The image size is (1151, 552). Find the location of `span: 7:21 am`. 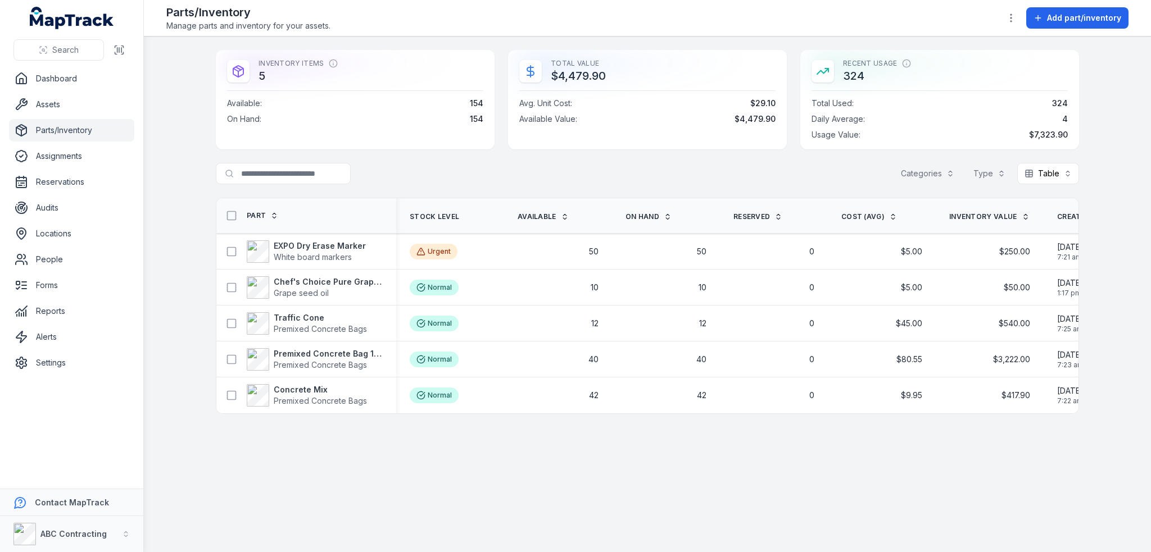

span: 7:21 am is located at coordinates (1070, 257).